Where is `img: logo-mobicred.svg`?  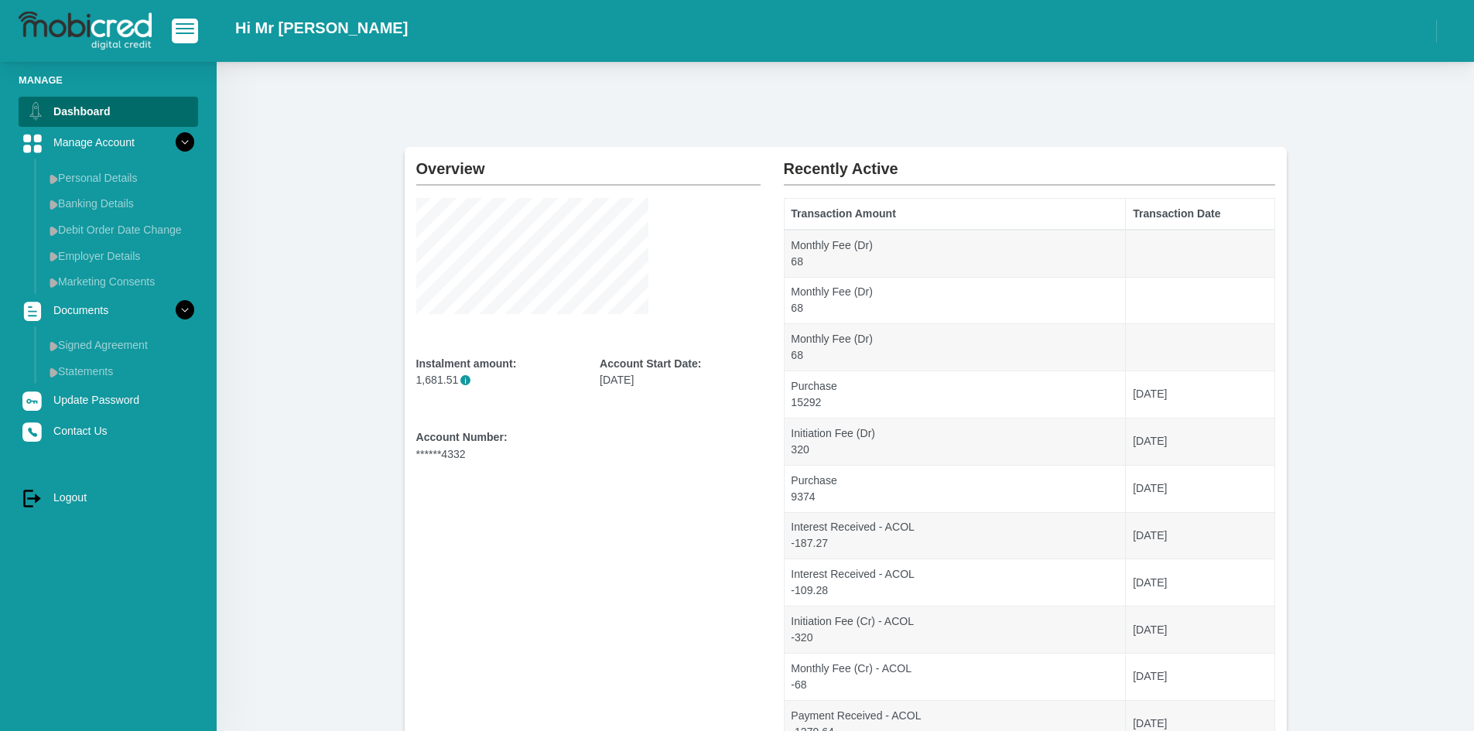
img: logo-mobicred.svg is located at coordinates (85, 31).